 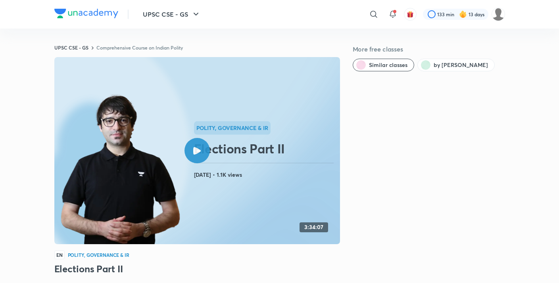 What do you see at coordinates (456, 65) in the screenshot?
I see `button: by Sarmad Mehraj` at bounding box center [456, 65].